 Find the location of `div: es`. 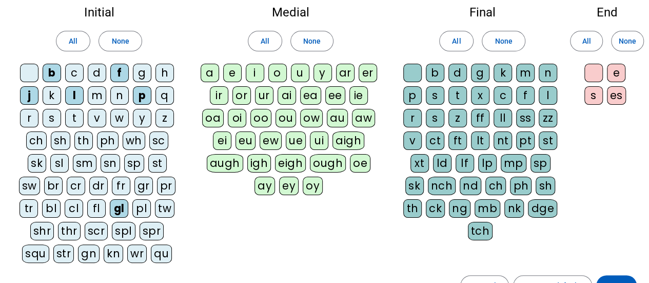

div: es is located at coordinates (616, 95).